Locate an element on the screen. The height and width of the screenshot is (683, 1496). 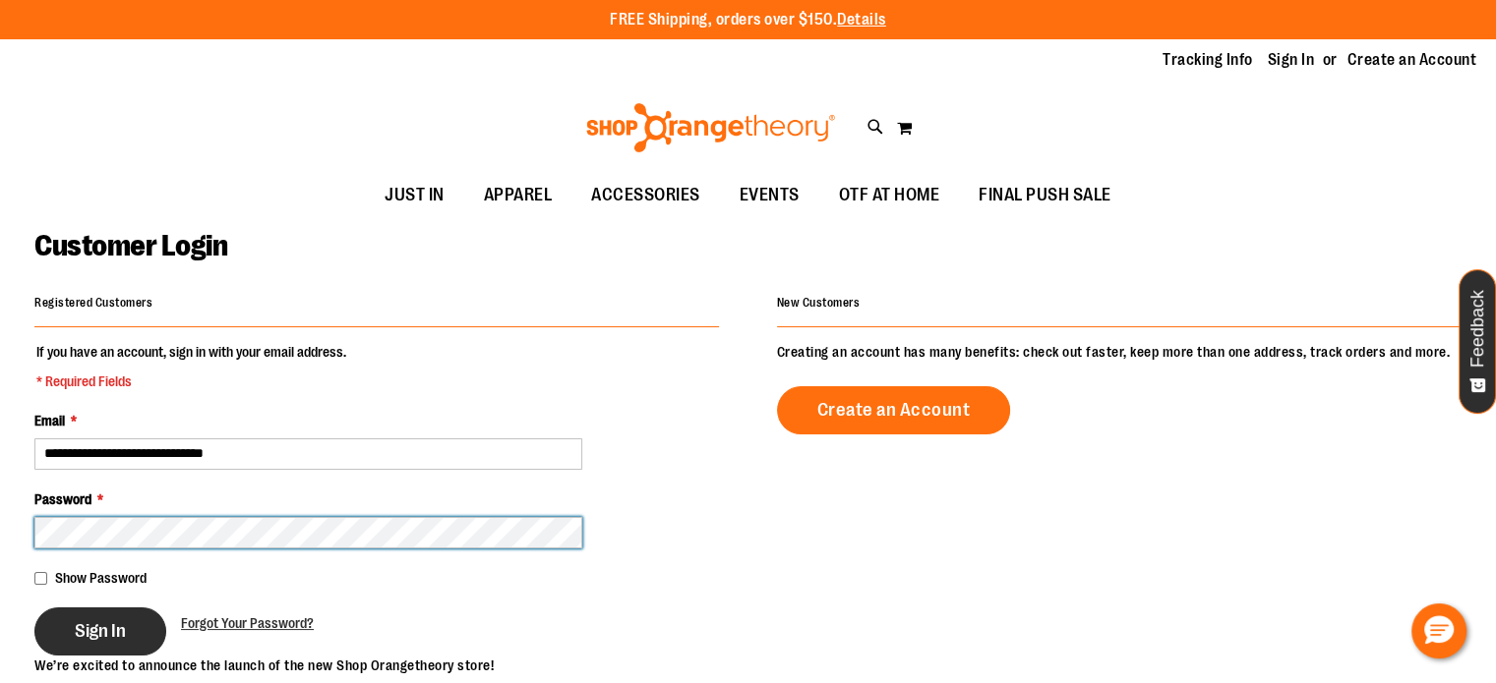
a: Sign In is located at coordinates (1291, 60).